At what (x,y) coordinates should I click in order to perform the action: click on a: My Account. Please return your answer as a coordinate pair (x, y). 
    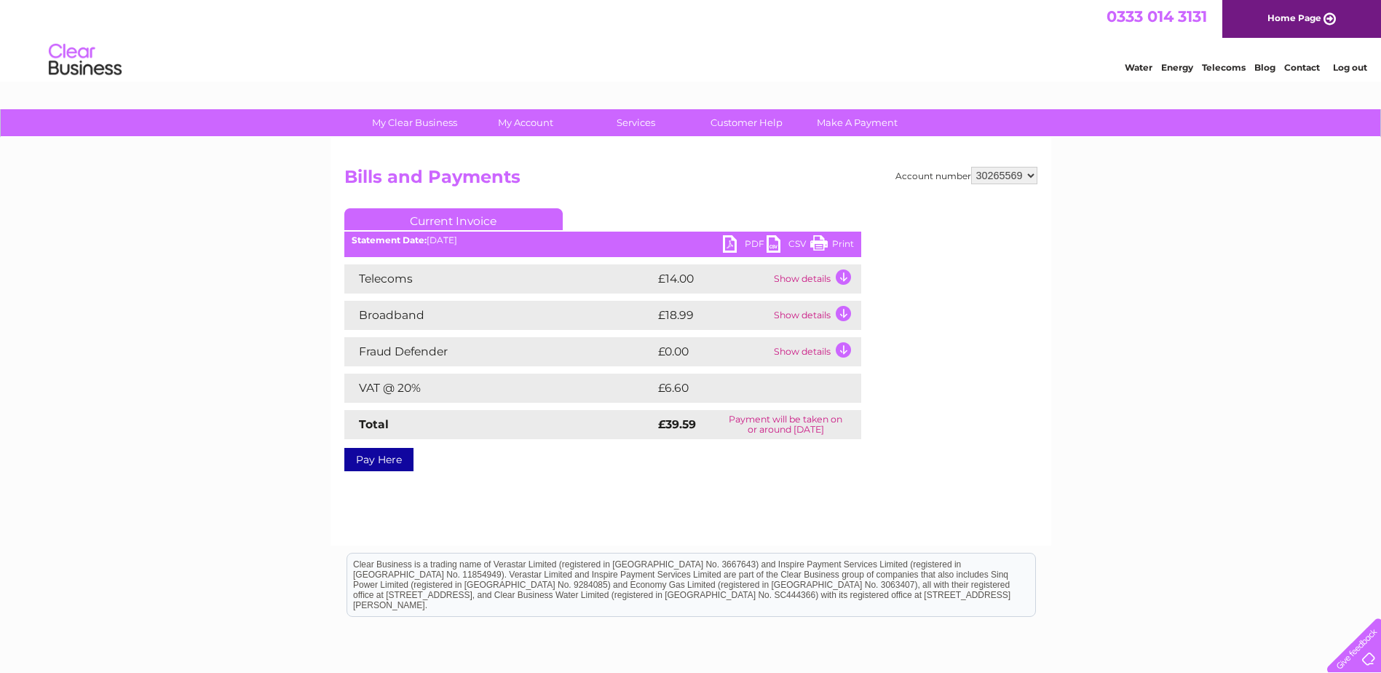
    Looking at the image, I should click on (525, 122).